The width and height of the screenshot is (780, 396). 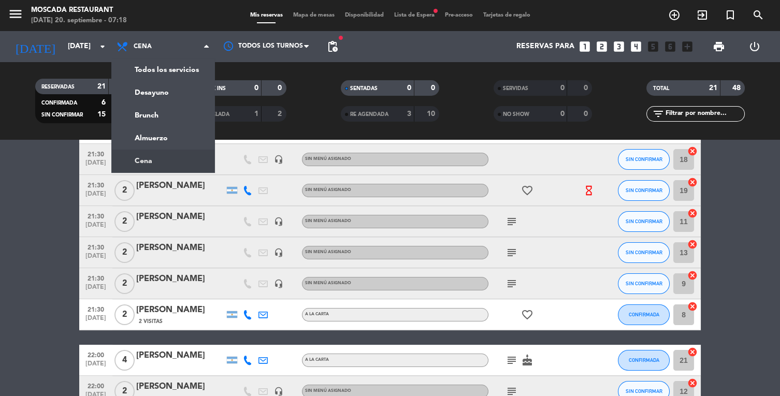 I want to click on strong: 2, so click(x=281, y=114).